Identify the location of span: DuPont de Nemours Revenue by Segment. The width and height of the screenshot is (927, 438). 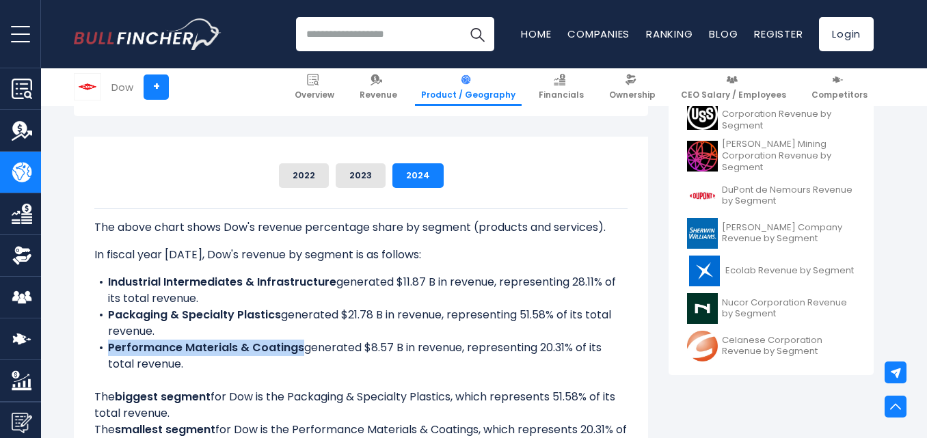
(789, 196).